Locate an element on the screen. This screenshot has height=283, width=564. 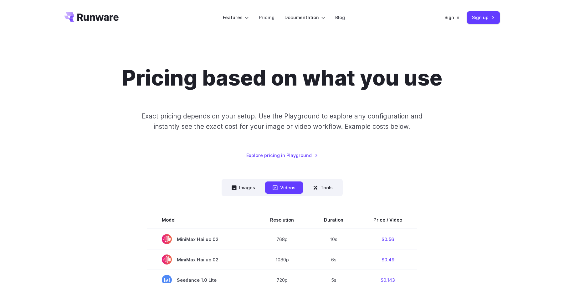
td: 6s is located at coordinates (334, 259).